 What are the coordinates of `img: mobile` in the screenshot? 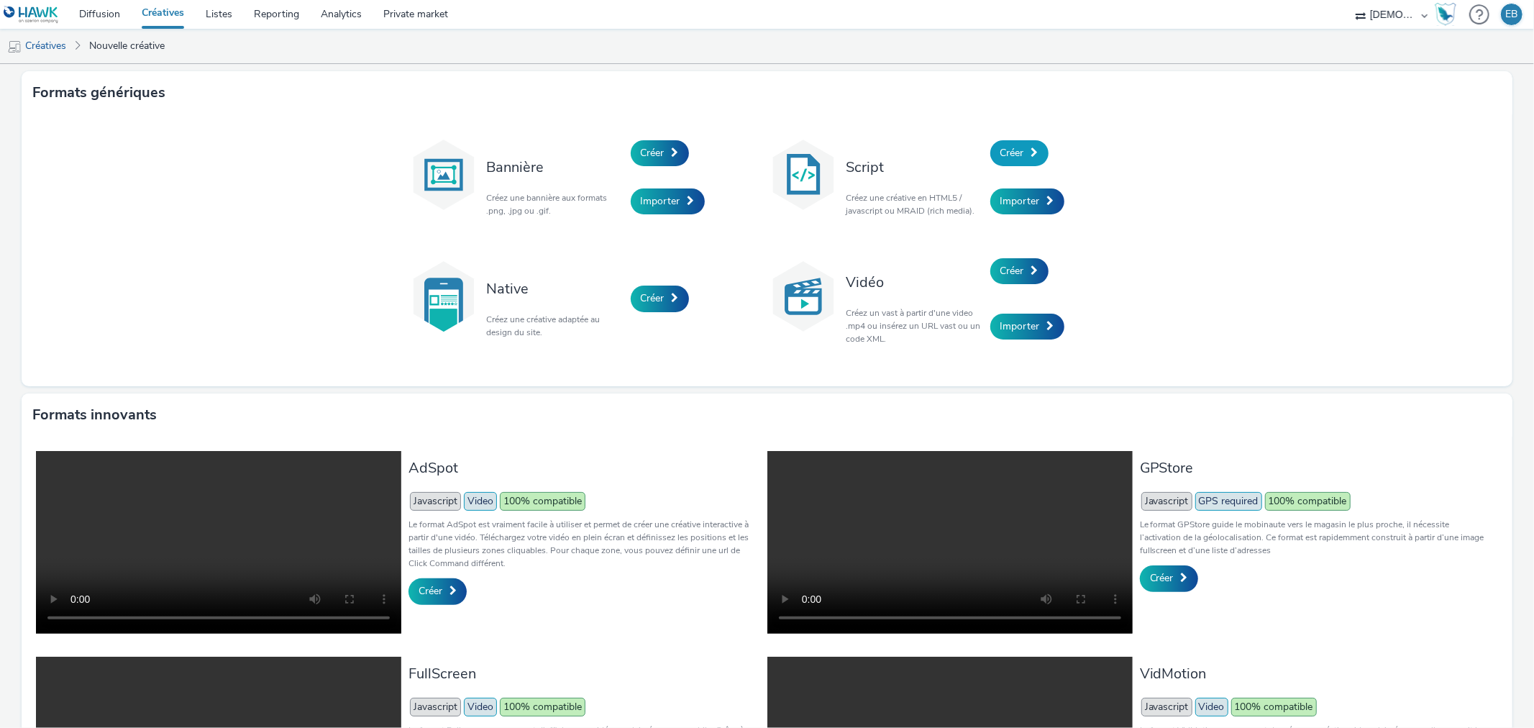 It's located at (14, 47).